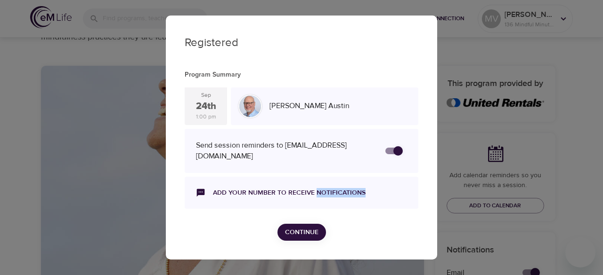 This screenshot has height=275, width=603. What do you see at coordinates (301, 233) in the screenshot?
I see `span: Continue` at bounding box center [301, 233].